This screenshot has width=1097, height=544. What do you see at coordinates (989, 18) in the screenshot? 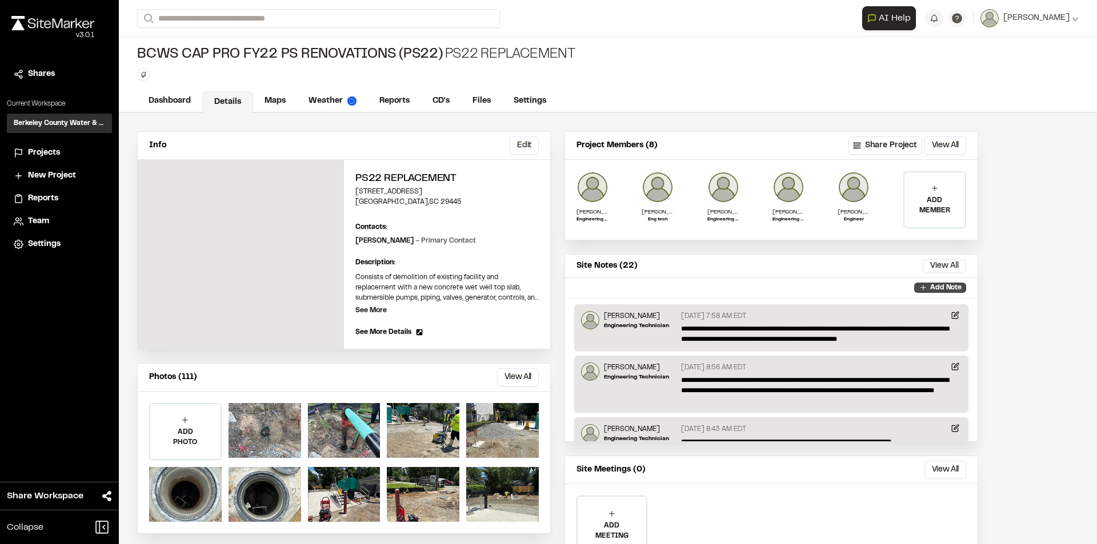
I see `img: User` at bounding box center [989, 18].